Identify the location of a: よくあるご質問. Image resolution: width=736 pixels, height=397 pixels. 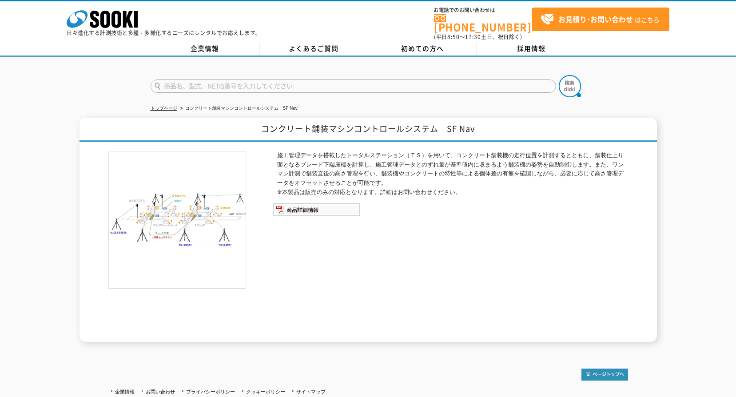
(314, 49).